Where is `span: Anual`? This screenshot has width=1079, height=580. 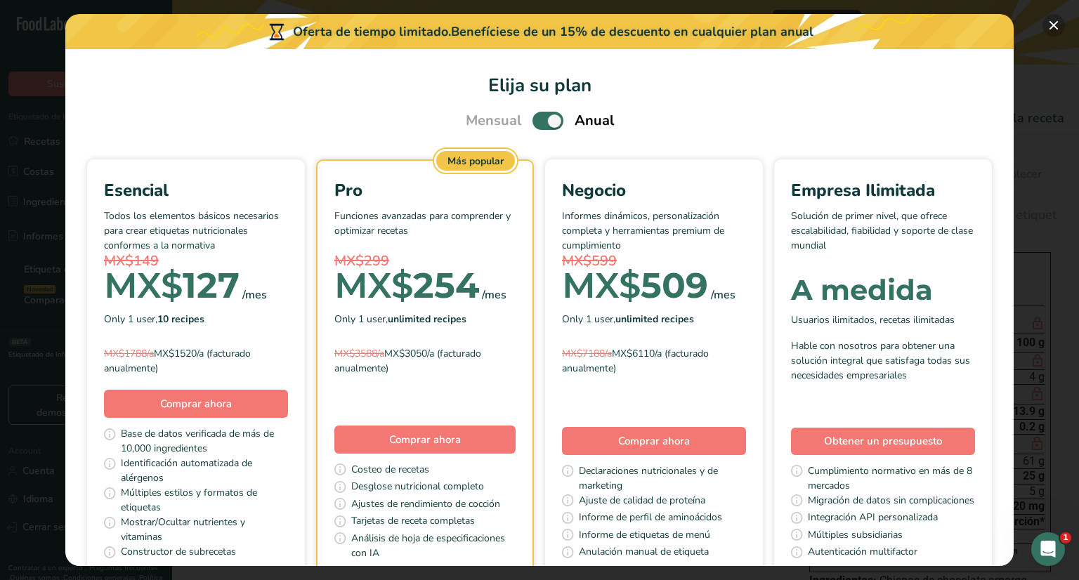 span: Anual is located at coordinates (594, 121).